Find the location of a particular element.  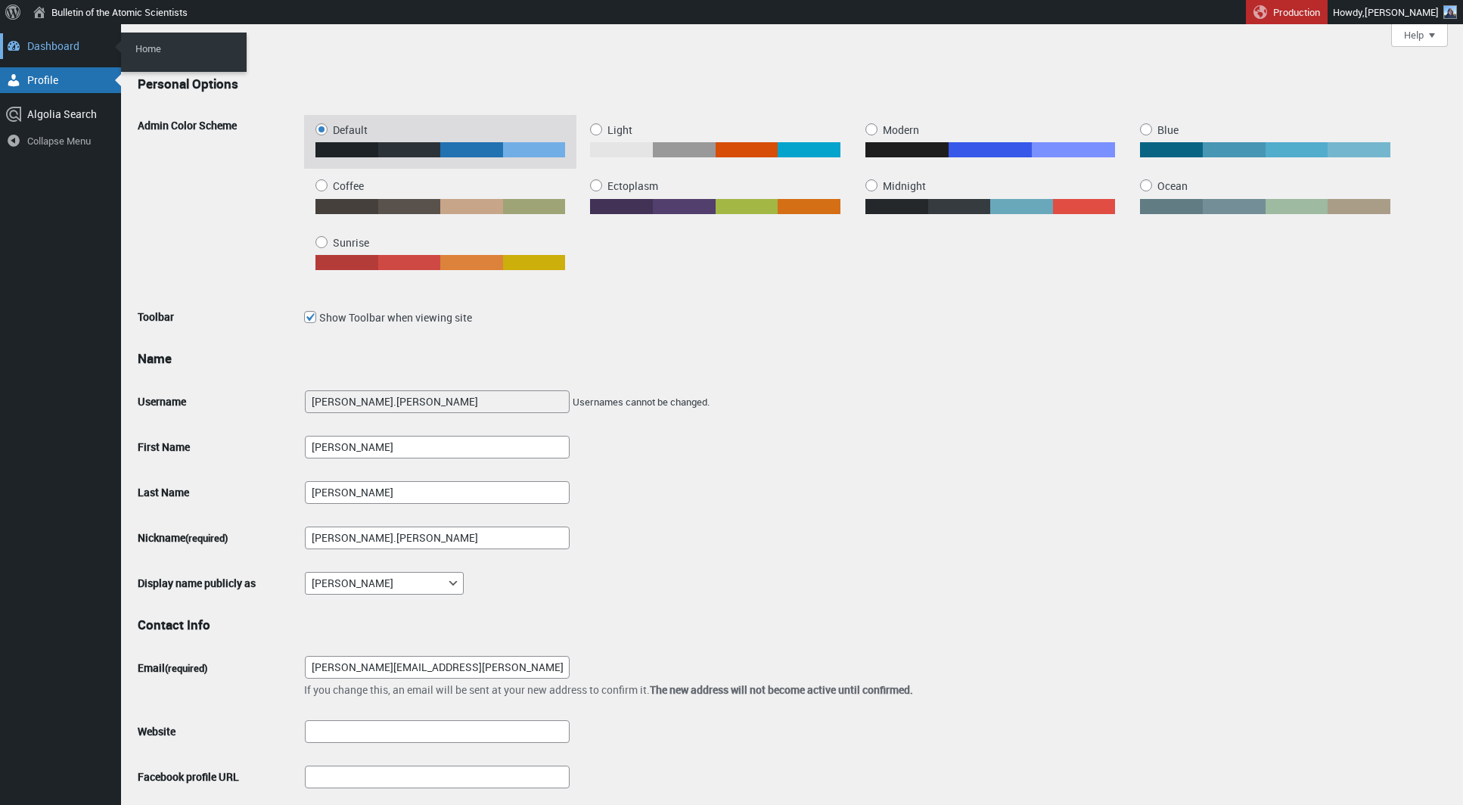

button: Help is located at coordinates (1419, 36).